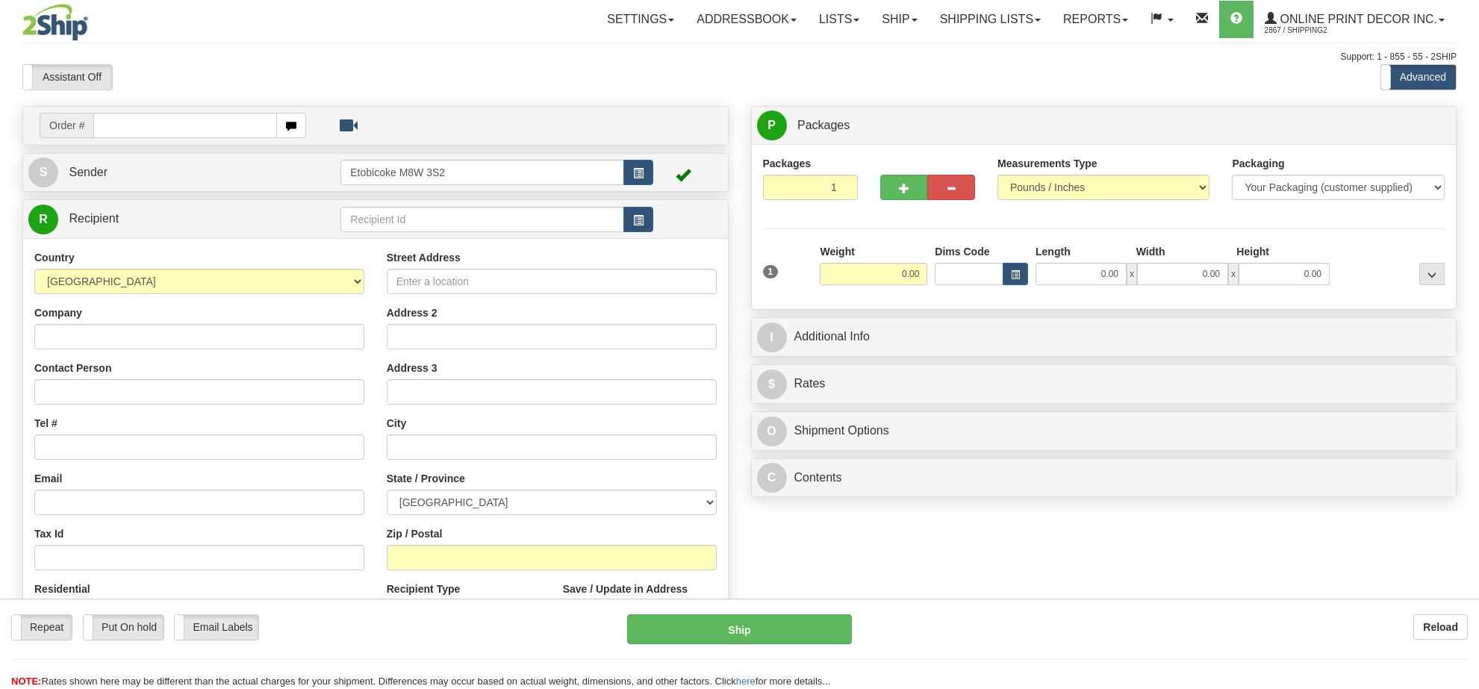 This screenshot has height=689, width=1479. Describe the element at coordinates (412, 313) in the screenshot. I see `label: Address 2` at that location.